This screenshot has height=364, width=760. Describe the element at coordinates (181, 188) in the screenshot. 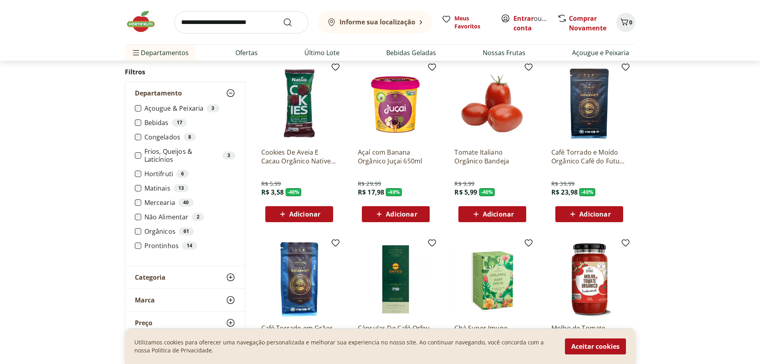

I see `div: 13` at that location.